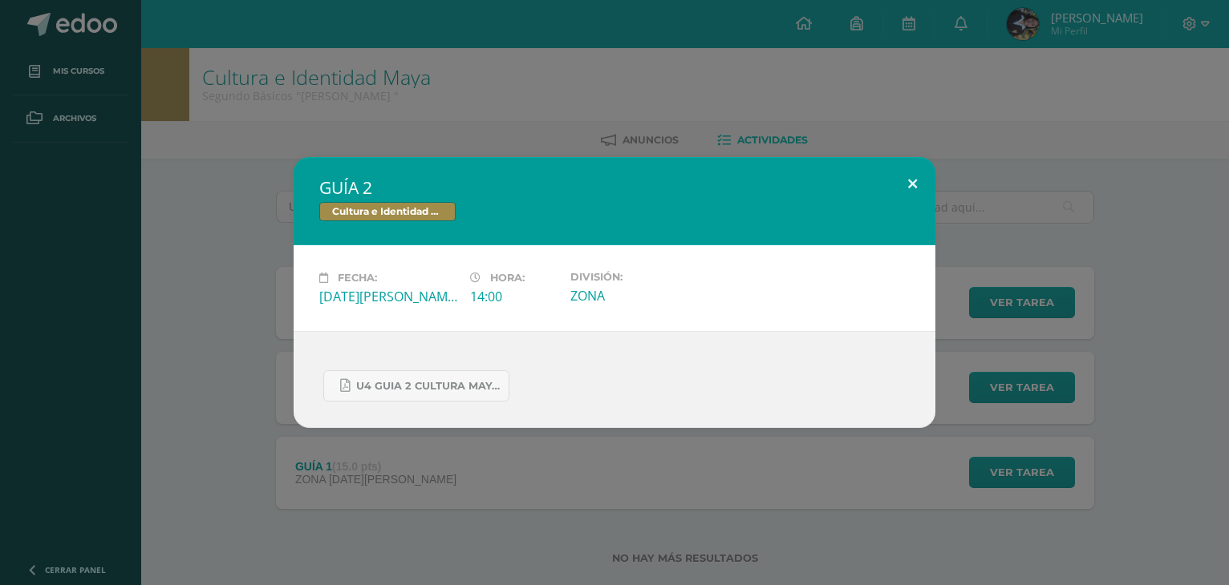 Image resolution: width=1229 pixels, height=585 pixels. Describe the element at coordinates (507, 277) in the screenshot. I see `span: Hora:` at that location.